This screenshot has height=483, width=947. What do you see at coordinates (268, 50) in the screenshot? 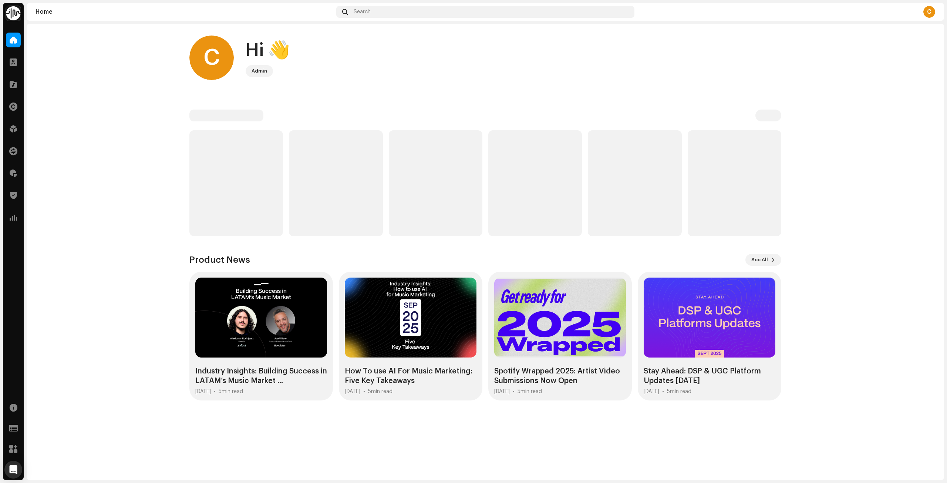
I see `div: Hi 👋` at bounding box center [268, 50].